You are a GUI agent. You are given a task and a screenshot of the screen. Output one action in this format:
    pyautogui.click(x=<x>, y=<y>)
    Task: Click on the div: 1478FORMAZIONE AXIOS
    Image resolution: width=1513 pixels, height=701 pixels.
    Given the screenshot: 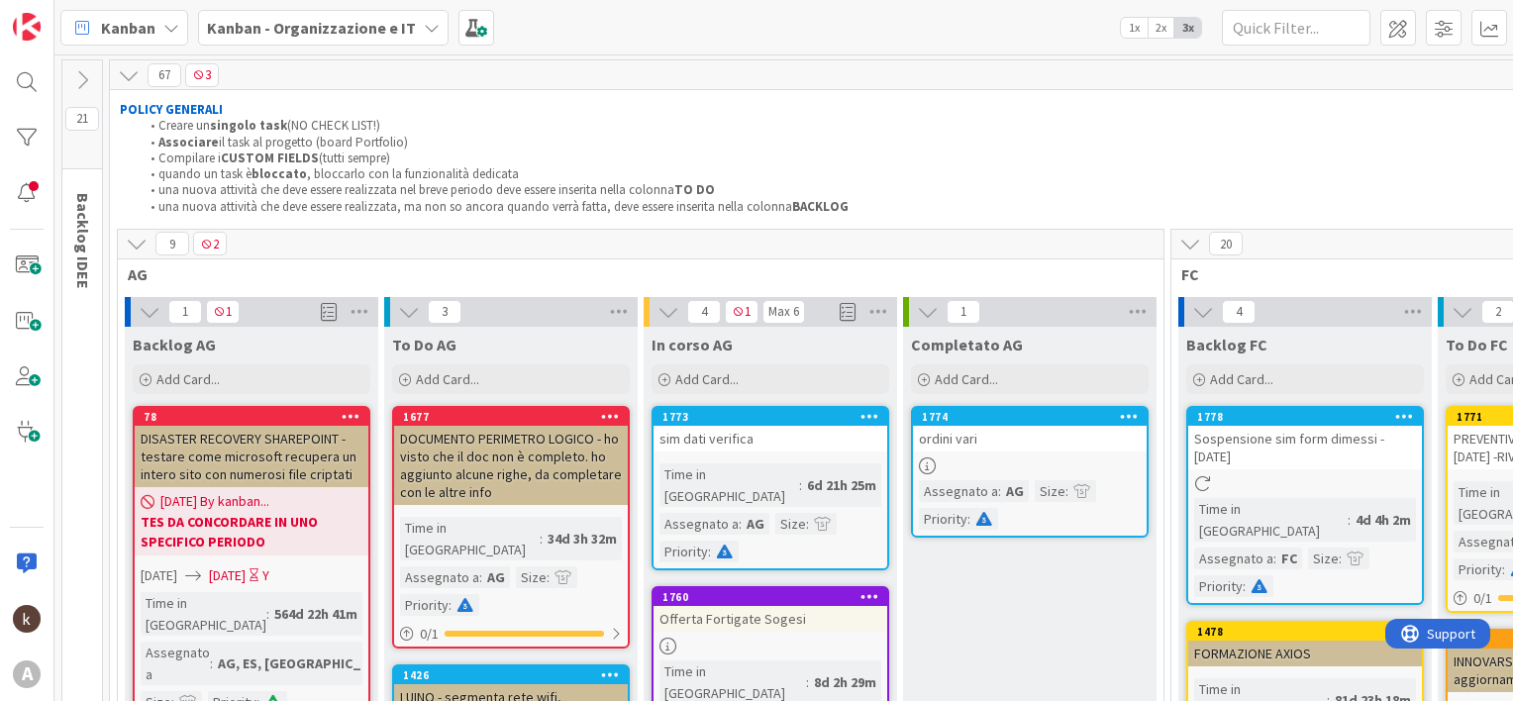 What is the action you would take?
    pyautogui.click(x=1305, y=645)
    